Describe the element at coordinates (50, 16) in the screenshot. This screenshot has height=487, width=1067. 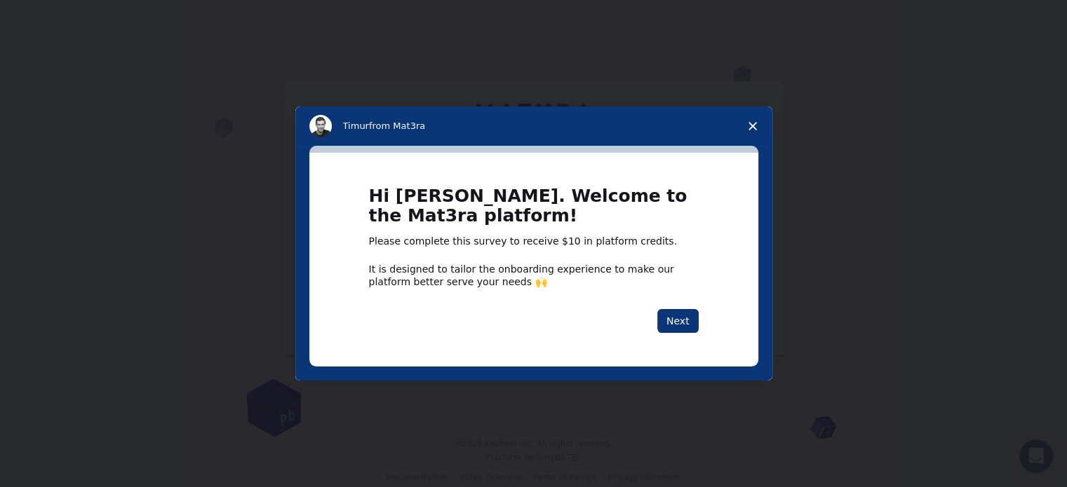
I see `span: Destek` at that location.